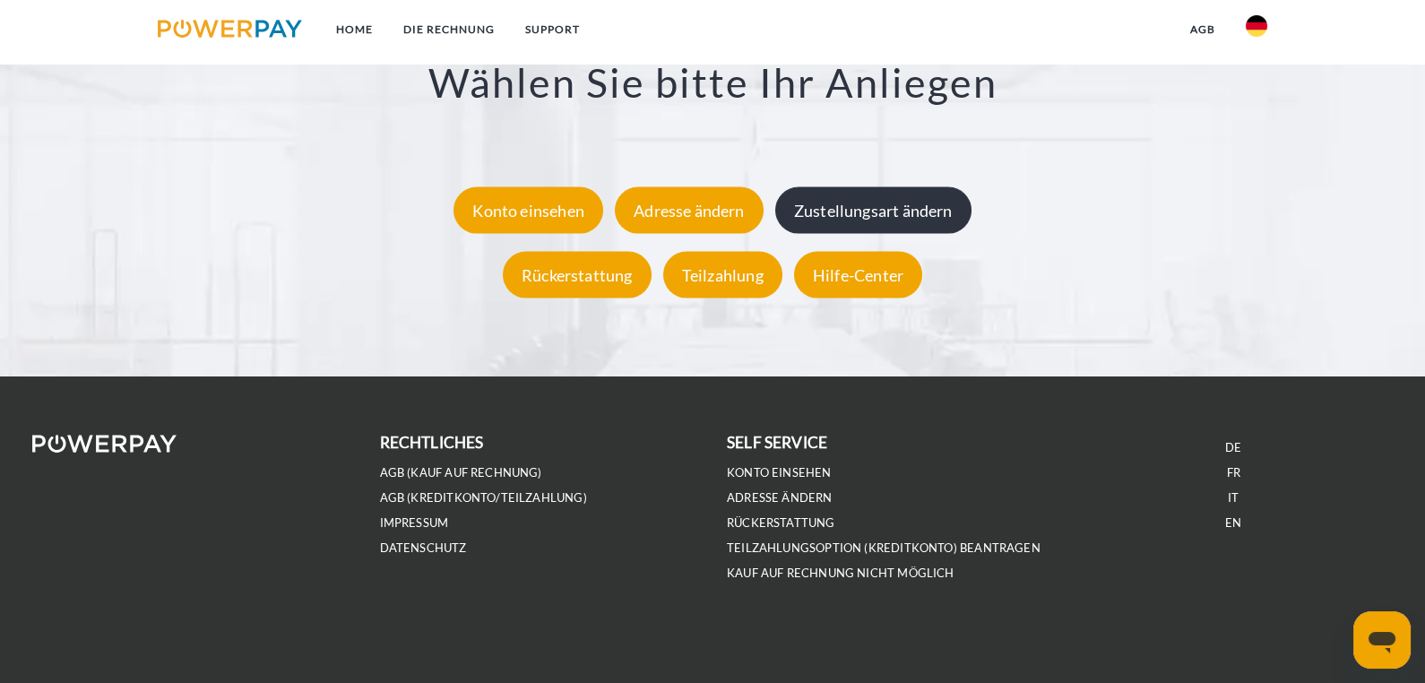  What do you see at coordinates (354, 30) in the screenshot?
I see `a: Home` at bounding box center [354, 30].